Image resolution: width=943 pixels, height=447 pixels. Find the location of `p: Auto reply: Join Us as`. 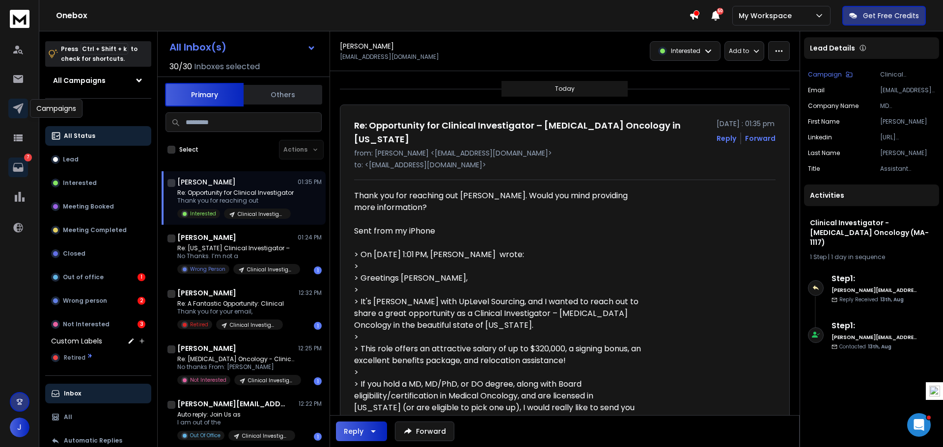

p: Auto reply: Join Us as is located at coordinates (236, 415).